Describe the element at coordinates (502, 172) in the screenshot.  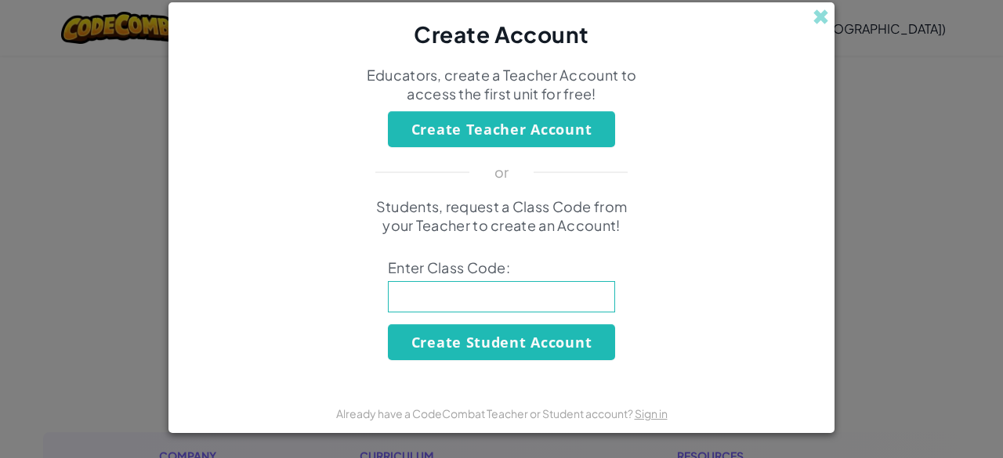
I see `p: or` at that location.